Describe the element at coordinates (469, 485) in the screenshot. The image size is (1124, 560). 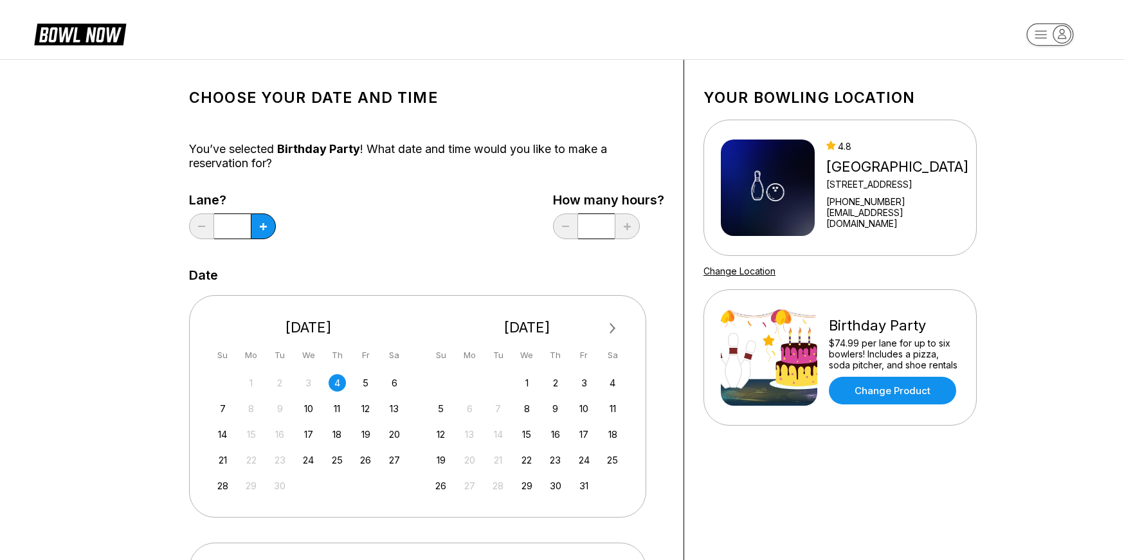
I see `div: Not available Monday, October 27th, 2025` at that location.